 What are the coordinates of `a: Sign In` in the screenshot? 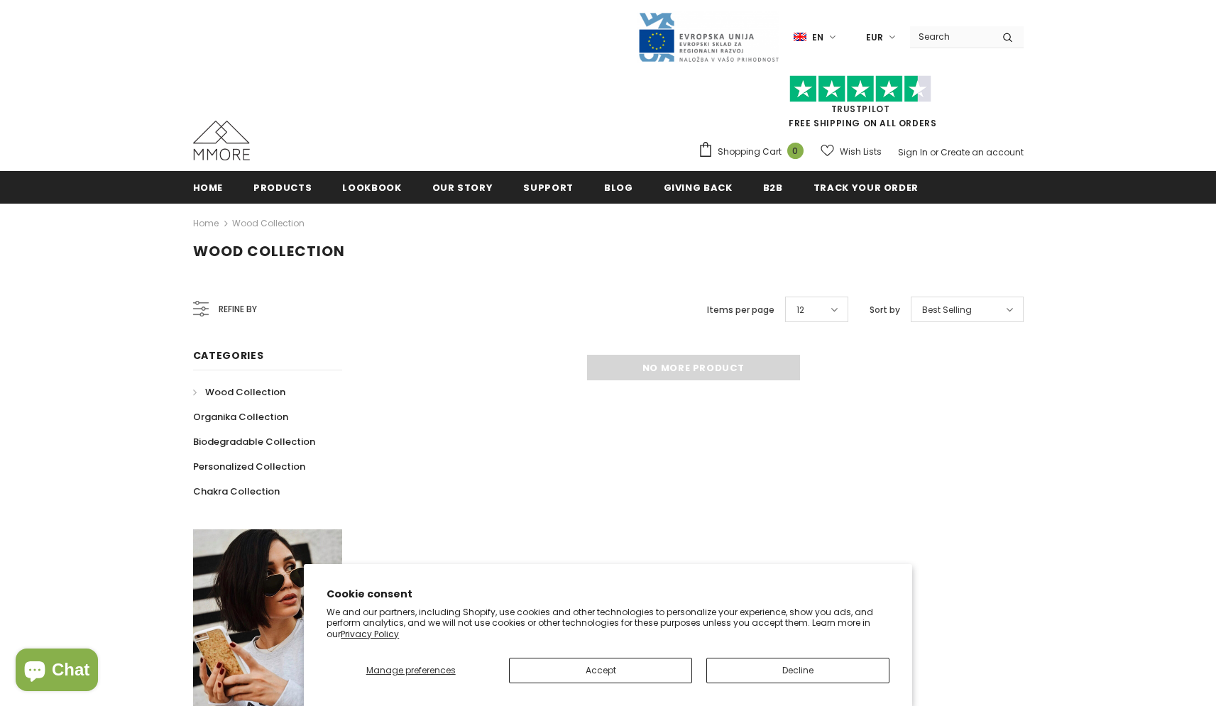 It's located at (913, 152).